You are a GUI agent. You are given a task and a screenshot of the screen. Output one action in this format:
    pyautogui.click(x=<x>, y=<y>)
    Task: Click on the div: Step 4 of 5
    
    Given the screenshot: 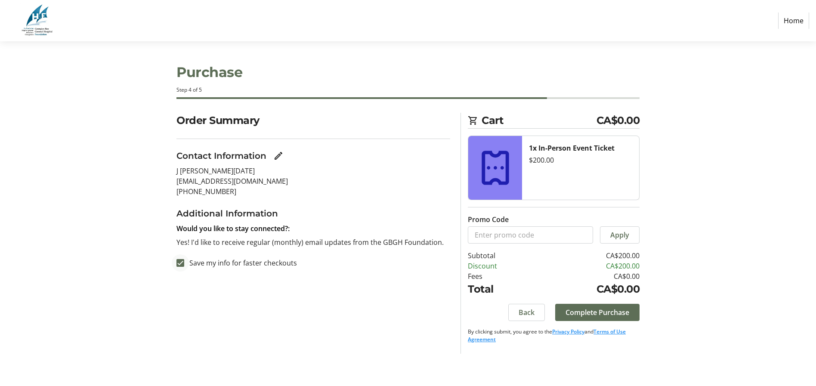 What is the action you would take?
    pyautogui.click(x=408, y=90)
    